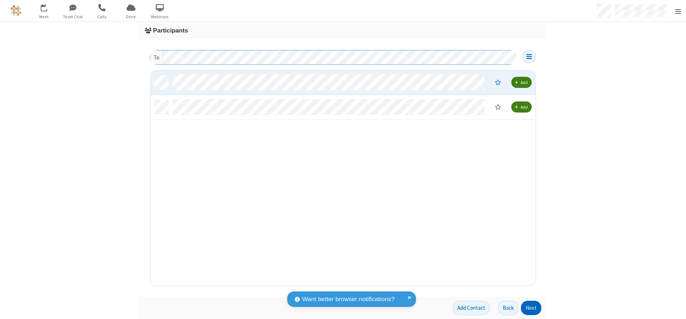 This screenshot has height=319, width=686. What do you see at coordinates (157, 57) in the screenshot?
I see `div: To` at bounding box center [157, 57].